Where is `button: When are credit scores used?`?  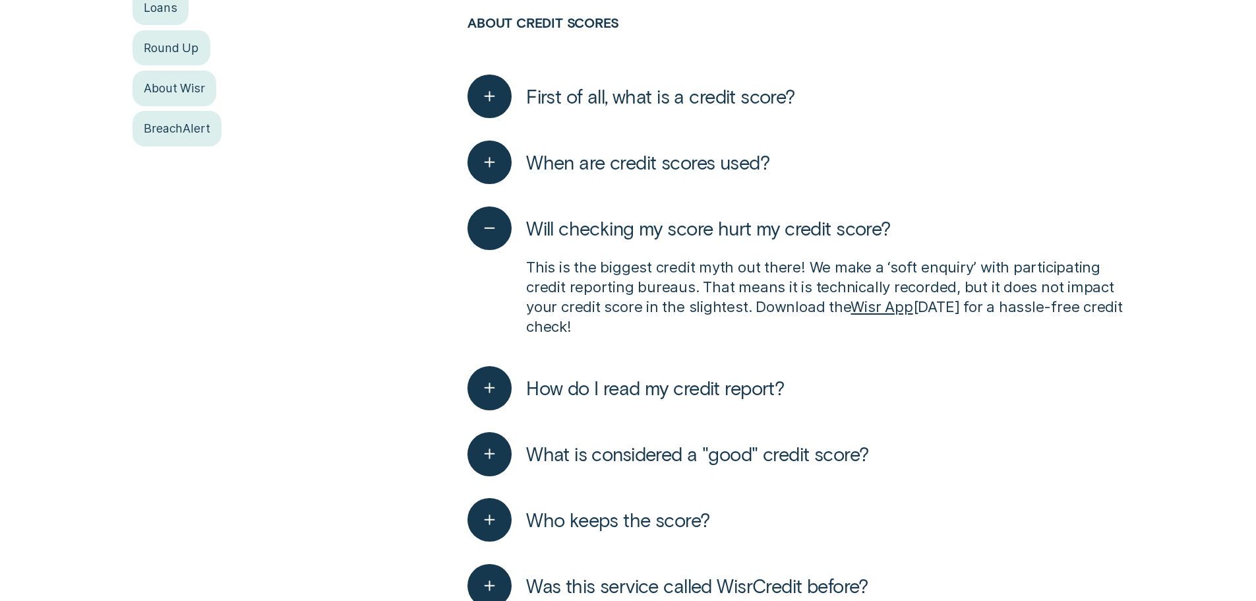
button: When are credit scores used? is located at coordinates (619, 162).